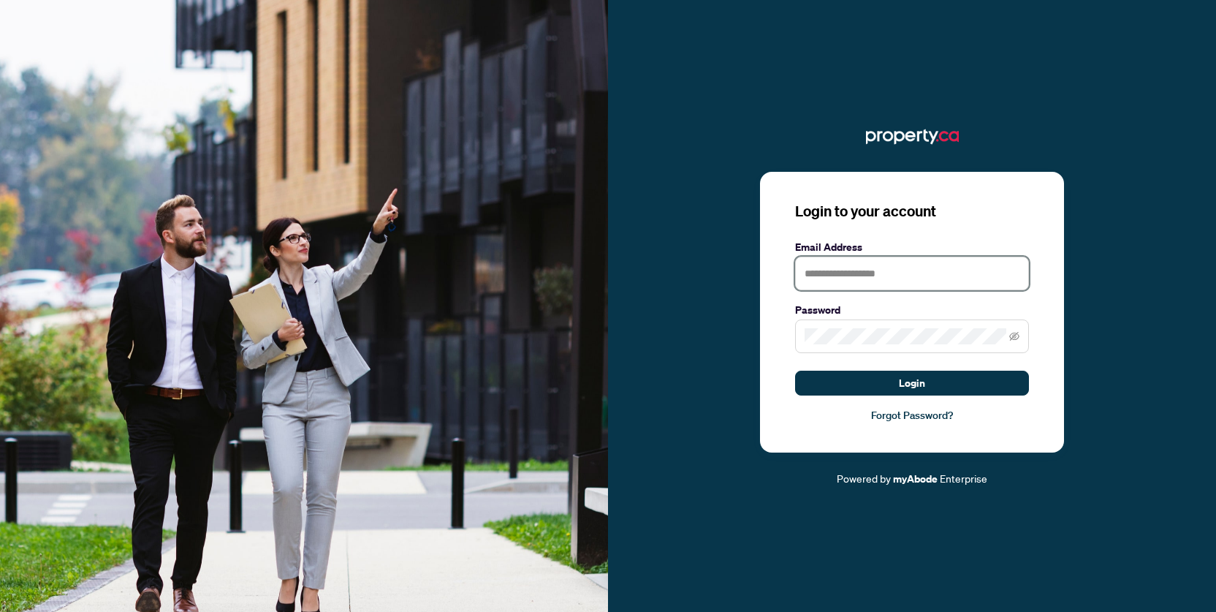  What do you see at coordinates (912, 211) in the screenshot?
I see `h3: Login to your account` at bounding box center [912, 211].